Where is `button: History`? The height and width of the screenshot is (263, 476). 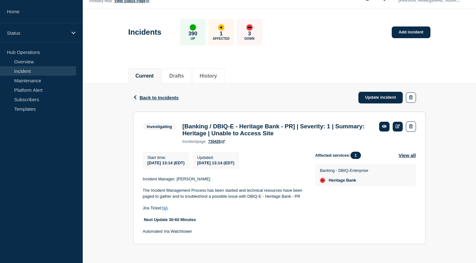
button: History is located at coordinates (208, 76).